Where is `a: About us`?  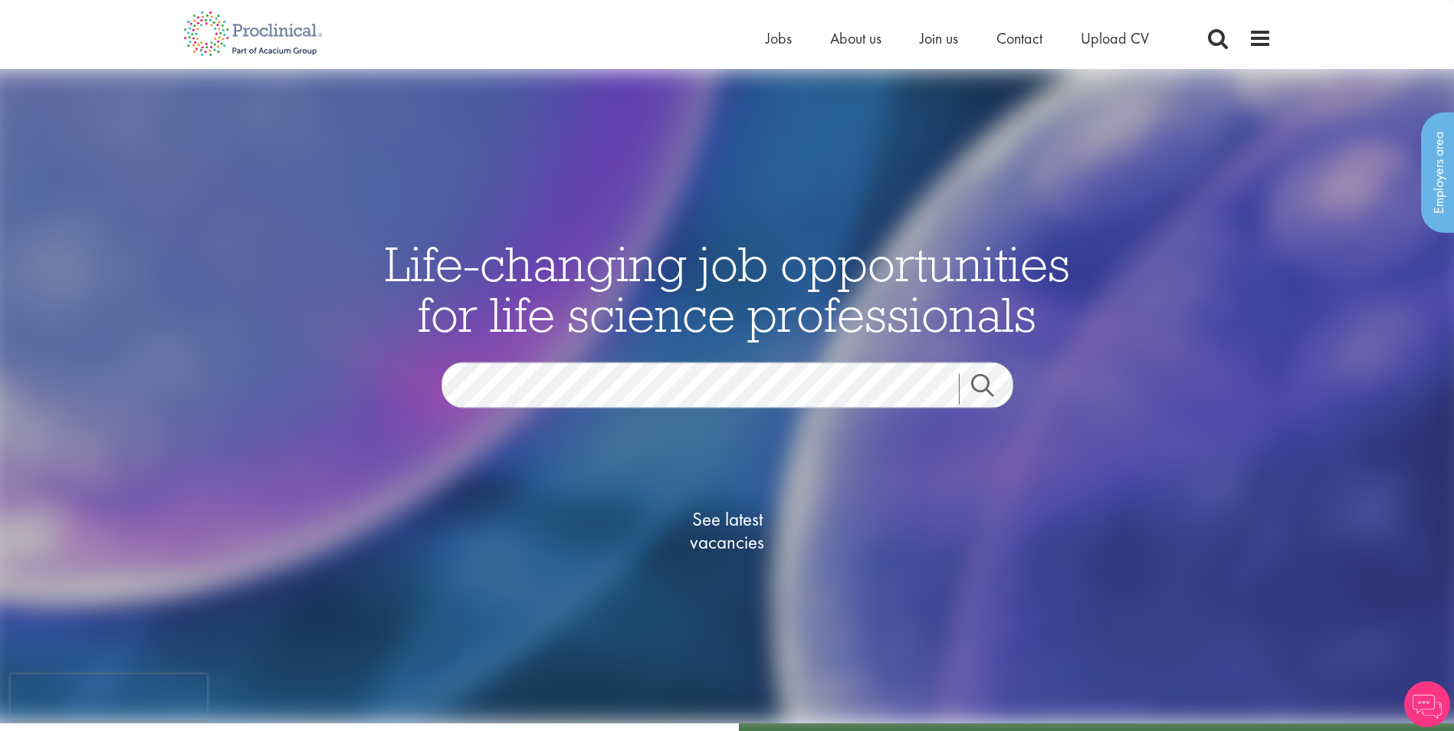
a: About us is located at coordinates (856, 38).